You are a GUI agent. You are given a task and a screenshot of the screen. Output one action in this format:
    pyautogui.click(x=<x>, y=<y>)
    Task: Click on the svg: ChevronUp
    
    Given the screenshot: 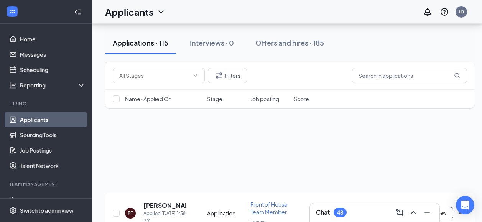 What is the action you would take?
    pyautogui.click(x=413, y=212)
    